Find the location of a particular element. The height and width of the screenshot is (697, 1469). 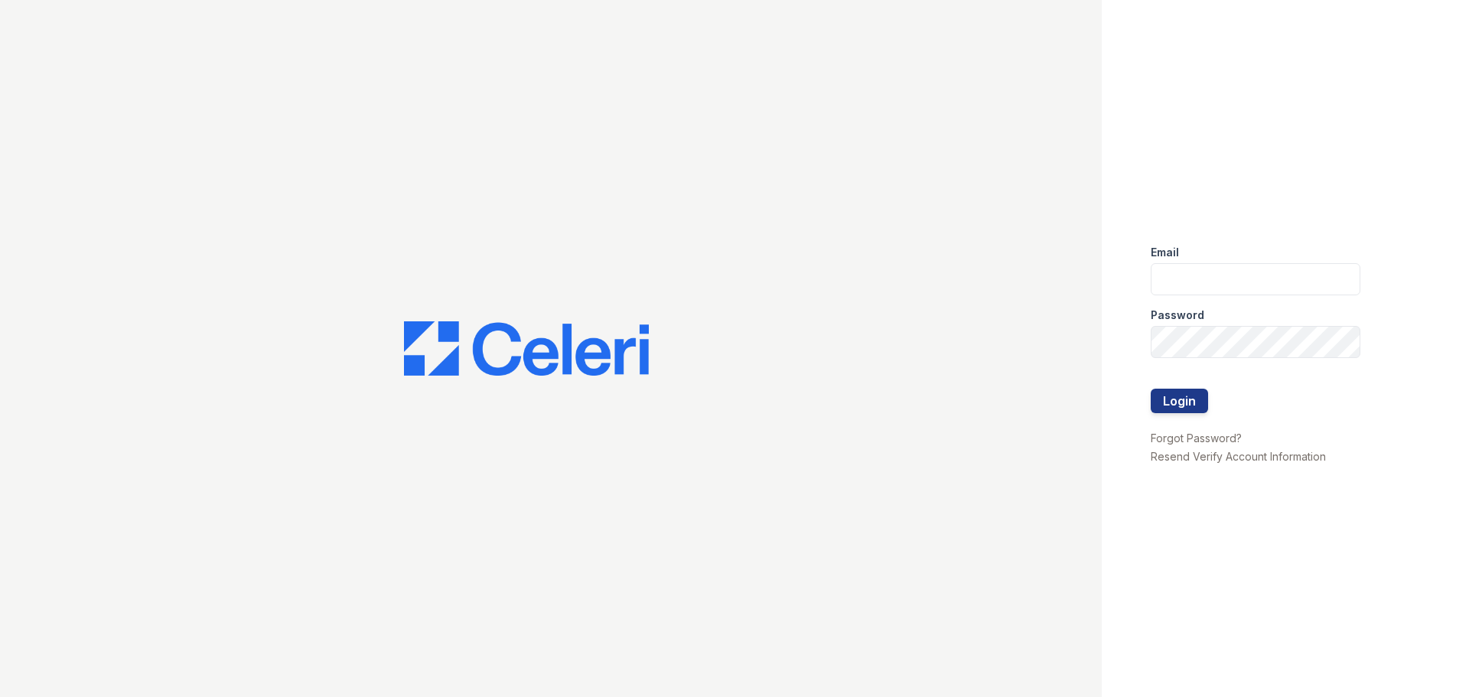

label: Email is located at coordinates (1164, 252).